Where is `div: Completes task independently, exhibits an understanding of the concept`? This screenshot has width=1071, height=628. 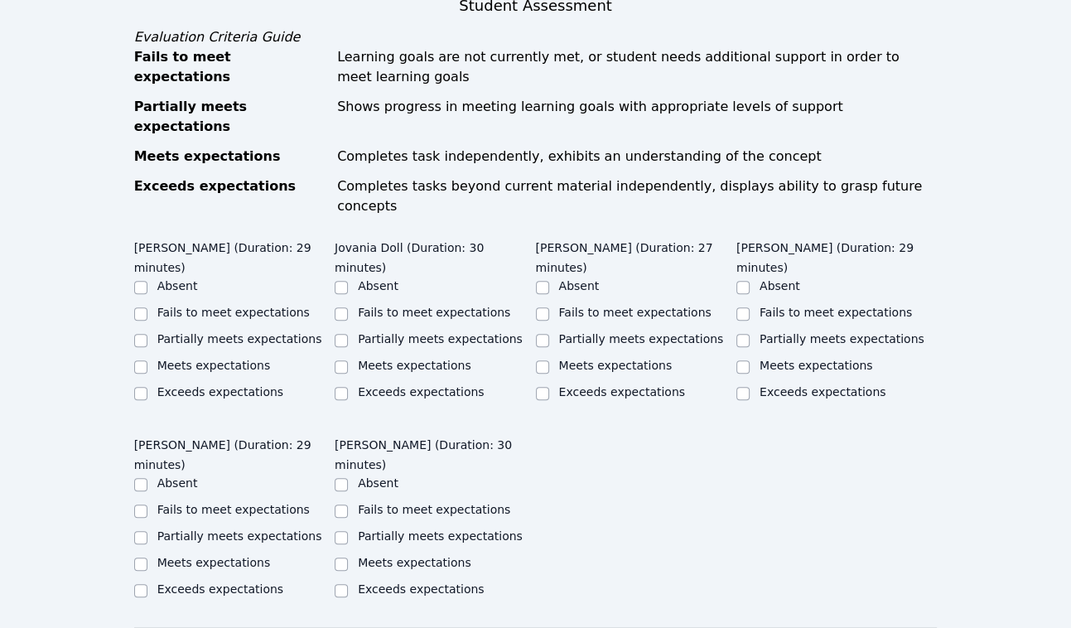
div: Completes task independently, exhibits an understanding of the concept is located at coordinates (637, 157).